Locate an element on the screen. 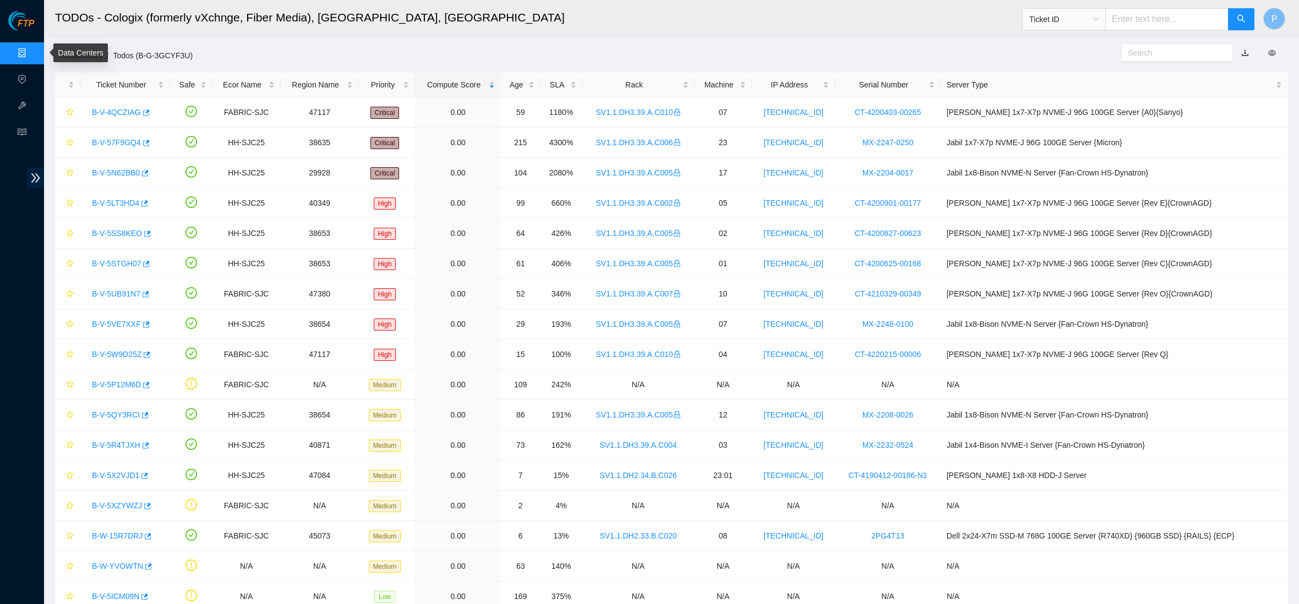  td: 17 is located at coordinates (723, 173).